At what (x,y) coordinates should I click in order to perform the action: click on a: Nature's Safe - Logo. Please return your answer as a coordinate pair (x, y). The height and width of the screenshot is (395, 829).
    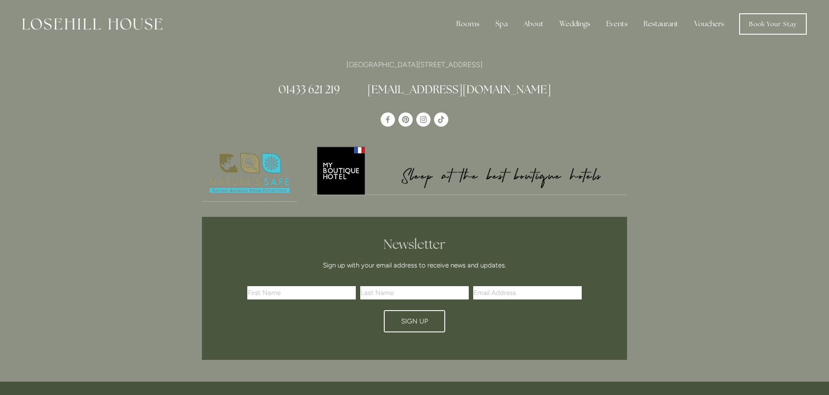
    Looking at the image, I should click on (250, 173).